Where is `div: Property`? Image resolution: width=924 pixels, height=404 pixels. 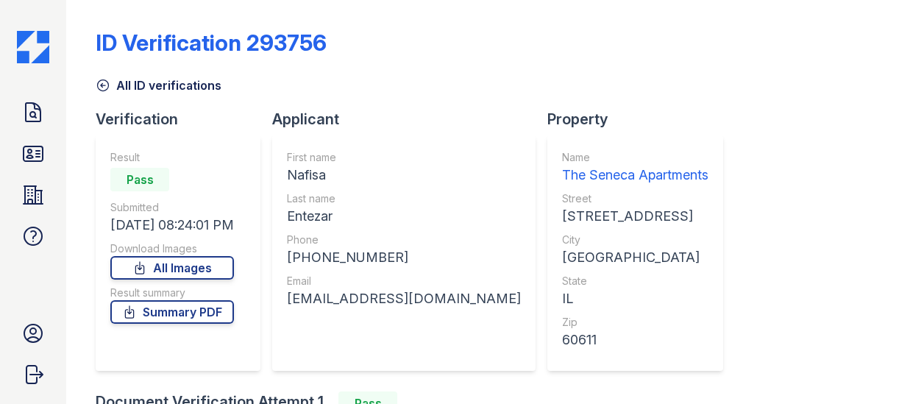 div: Property is located at coordinates (641, 119).